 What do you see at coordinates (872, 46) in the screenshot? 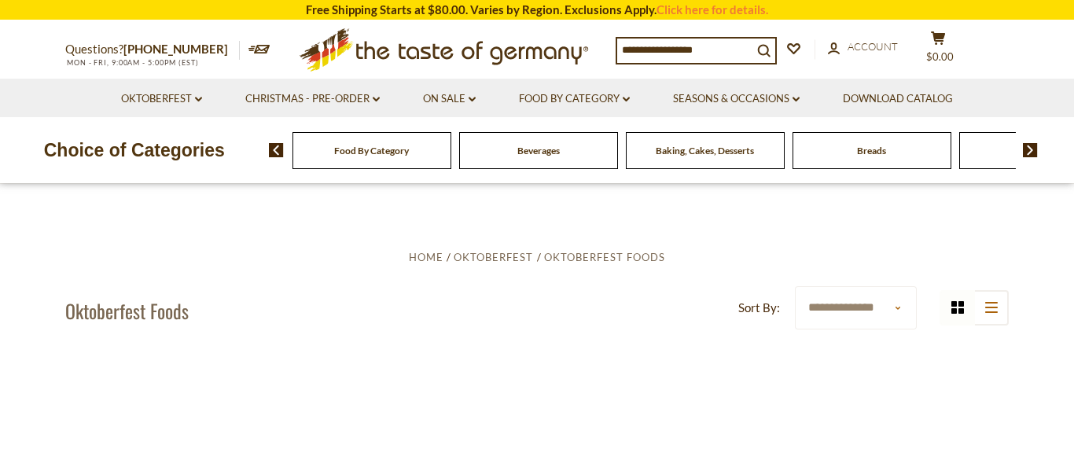
I see `span: Account` at bounding box center [872, 46].